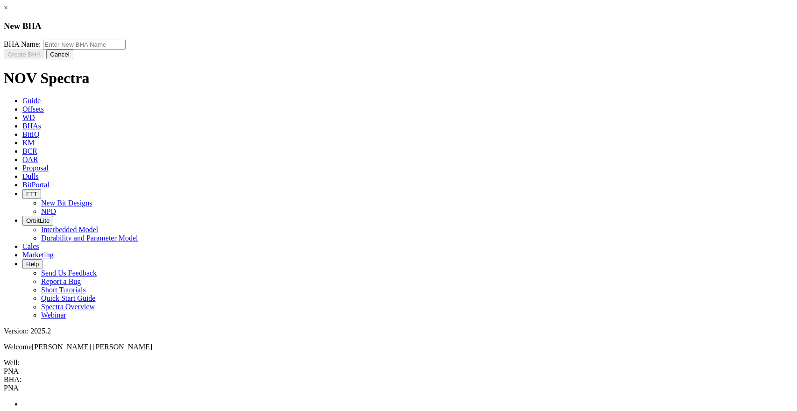 This screenshot has height=411, width=797. Describe the element at coordinates (66, 203) in the screenshot. I see `a: New Bit Designs` at that location.